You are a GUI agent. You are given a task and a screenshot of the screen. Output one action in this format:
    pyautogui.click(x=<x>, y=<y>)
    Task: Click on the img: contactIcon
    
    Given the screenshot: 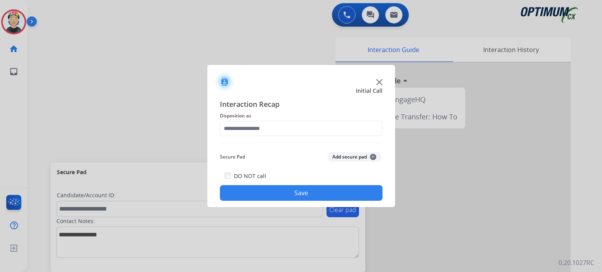 What is the action you would take?
    pyautogui.click(x=224, y=82)
    